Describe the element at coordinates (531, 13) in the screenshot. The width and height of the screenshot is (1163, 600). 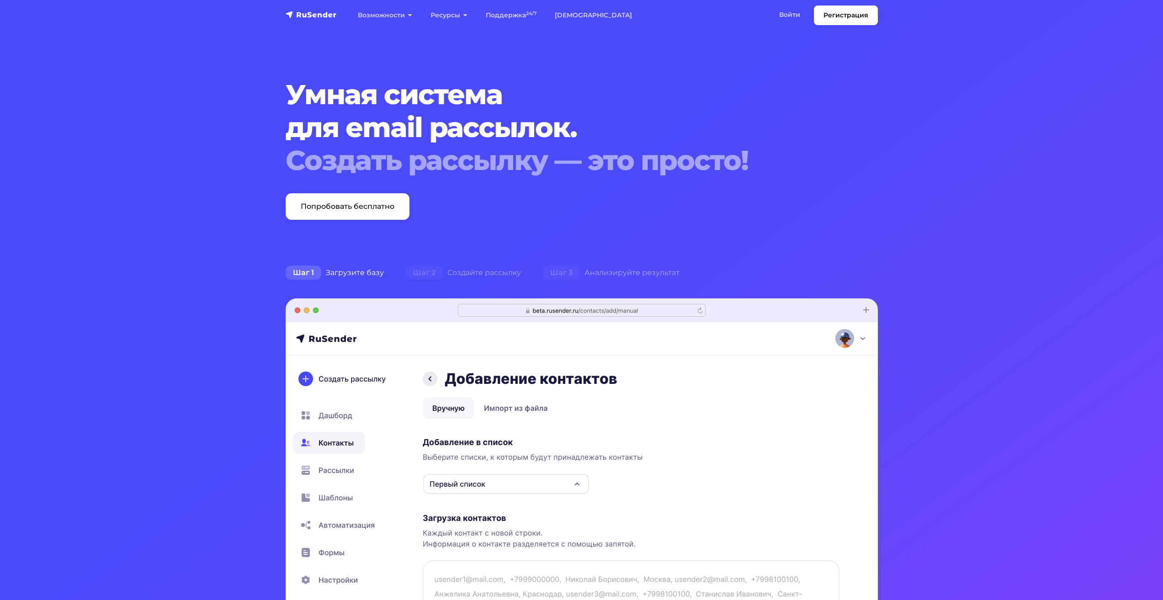
I see `sup: 24/7` at that location.